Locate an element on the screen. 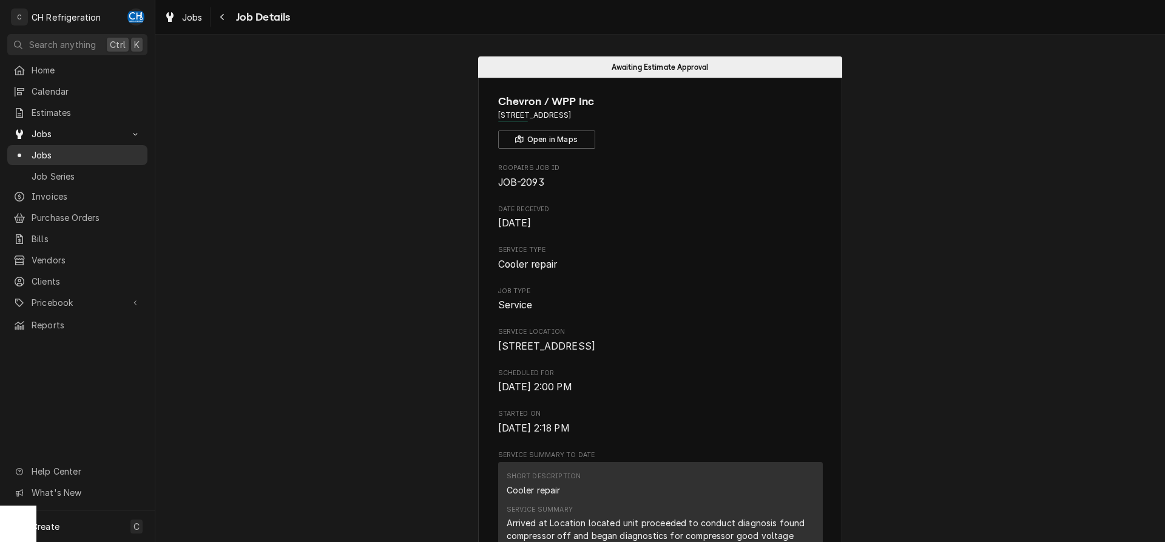  a: Calendar is located at coordinates (77, 91).